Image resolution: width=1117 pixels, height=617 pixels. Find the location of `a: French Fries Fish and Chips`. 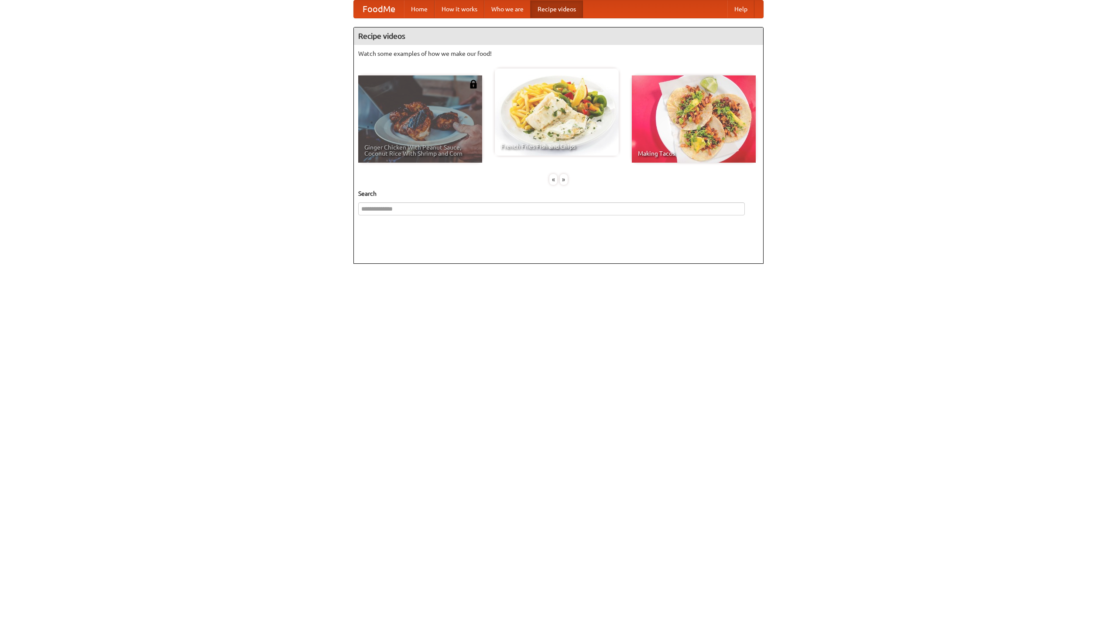

a: French Fries Fish and Chips is located at coordinates (557, 112).